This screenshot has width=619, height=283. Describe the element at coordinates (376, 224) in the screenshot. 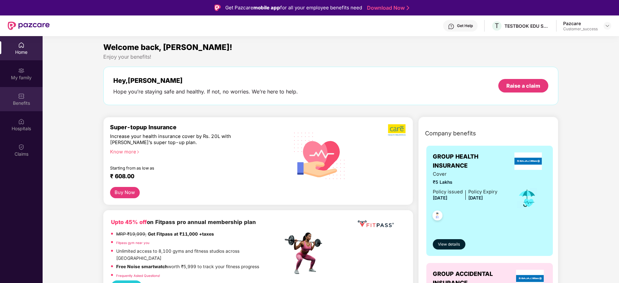

I see `img: fppp.png` at that location.